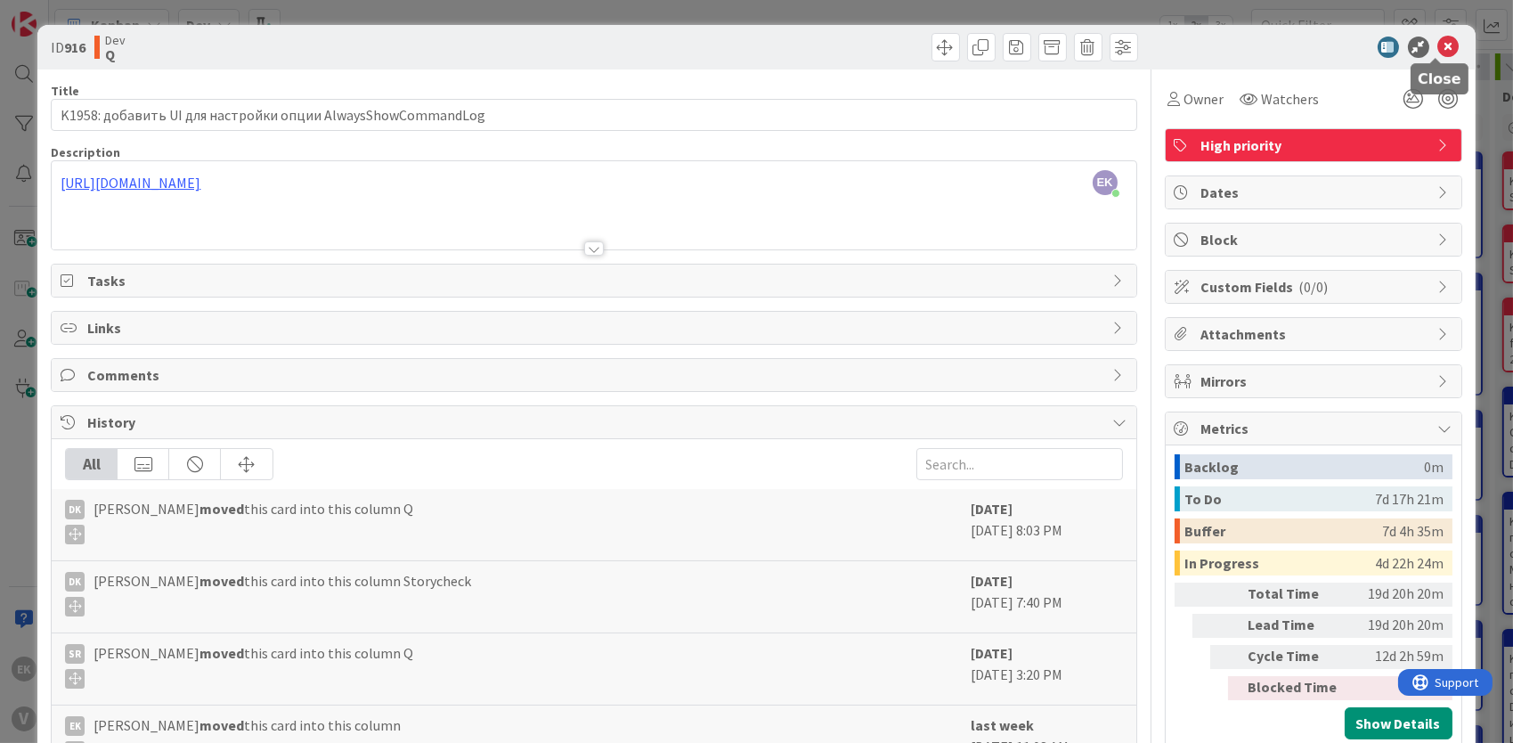 The width and height of the screenshot is (1513, 743). Describe the element at coordinates (1409, 499) in the screenshot. I see `div: 7d 17h 21m` at that location.